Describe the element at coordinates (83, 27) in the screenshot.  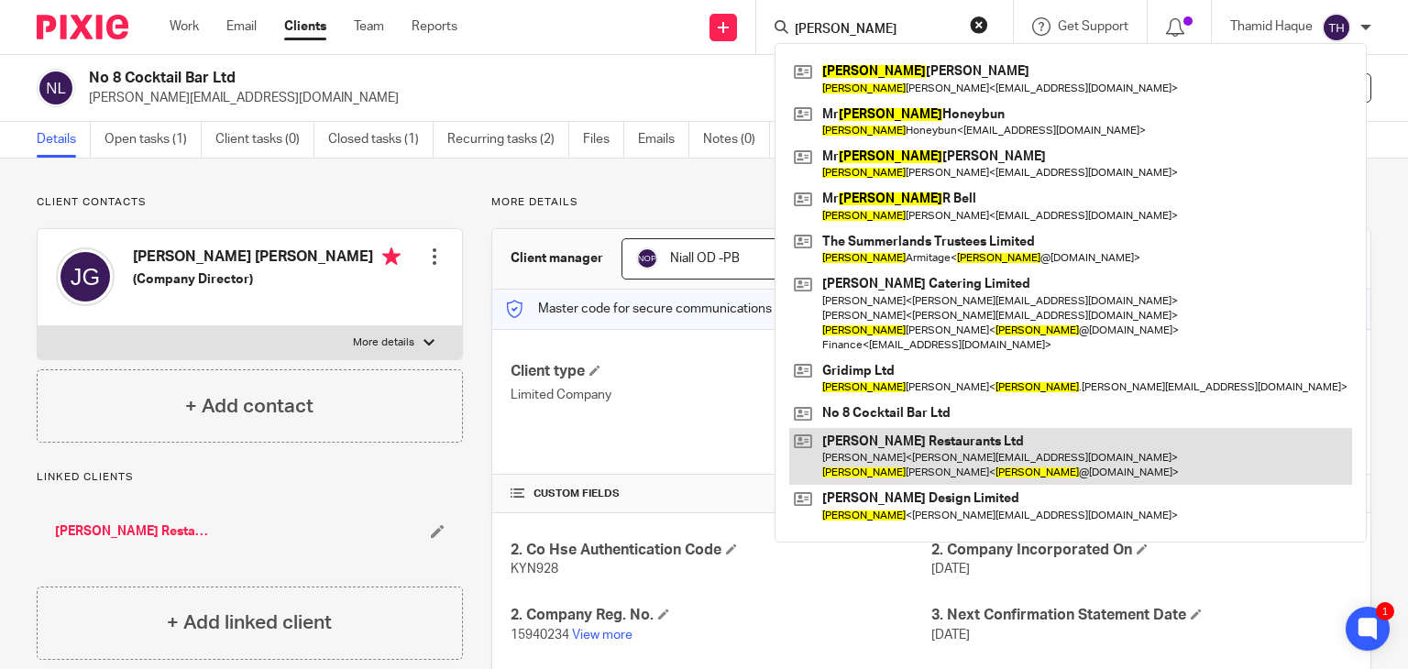
I see `img: Pixie` at that location.